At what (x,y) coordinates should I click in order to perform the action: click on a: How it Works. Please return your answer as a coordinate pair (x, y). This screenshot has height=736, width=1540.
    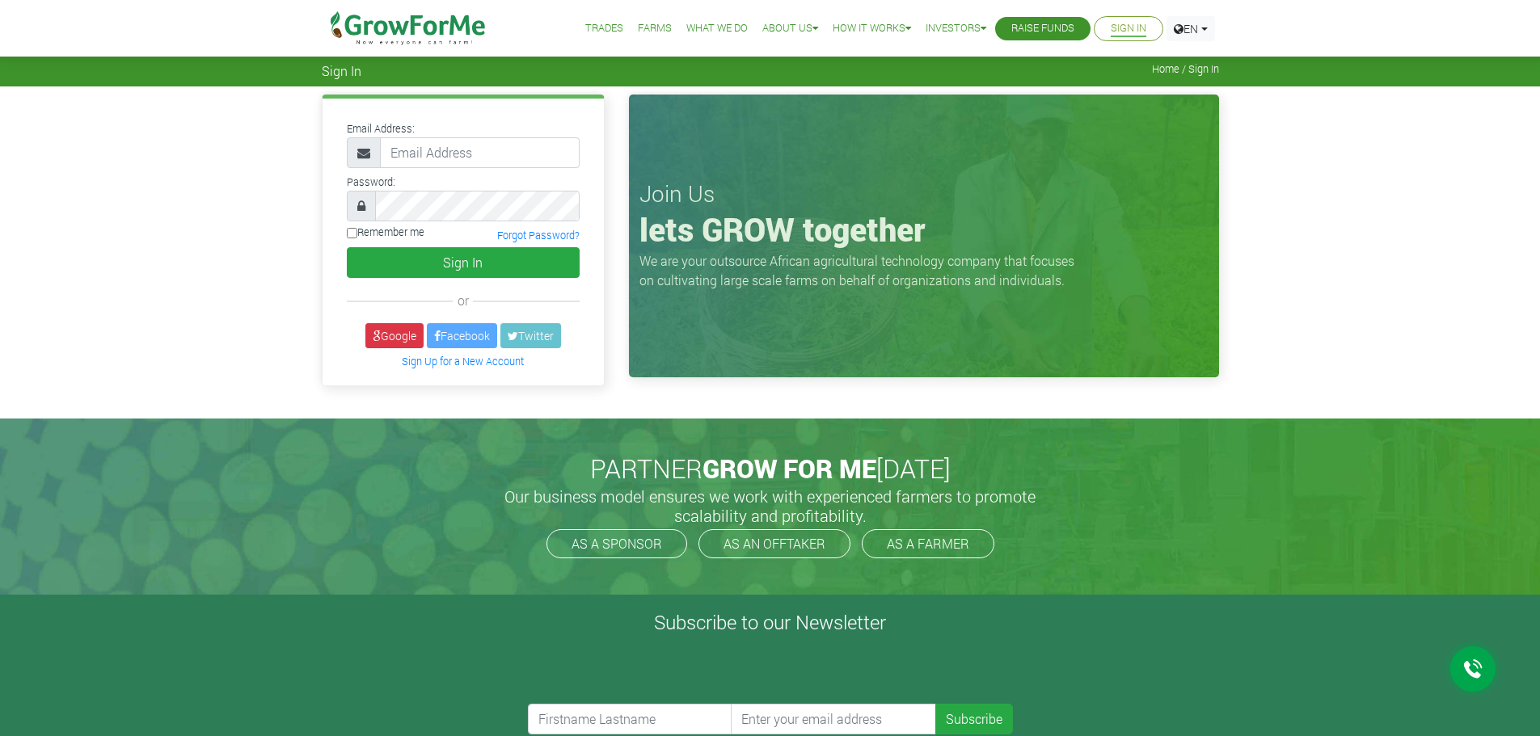
    Looking at the image, I should click on (871, 28).